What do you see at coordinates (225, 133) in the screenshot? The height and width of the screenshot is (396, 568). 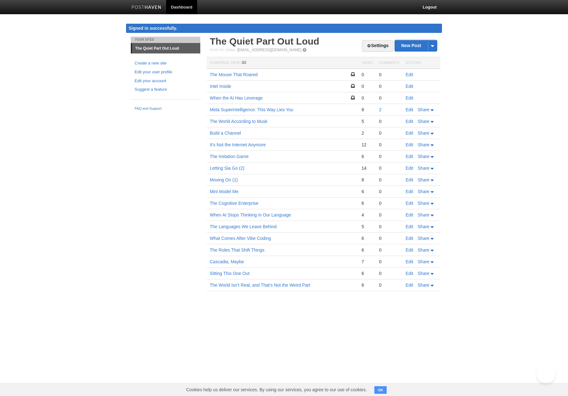 I see `a: Build a Channel` at bounding box center [225, 133].